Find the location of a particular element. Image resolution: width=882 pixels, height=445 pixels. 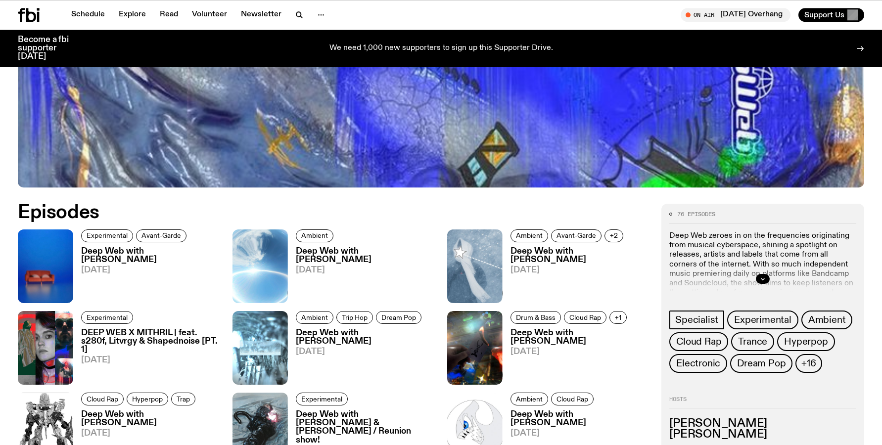

span: Support Us is located at coordinates (824, 15).